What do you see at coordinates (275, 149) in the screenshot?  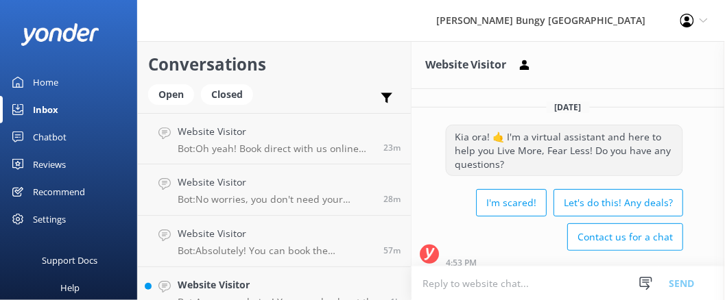 I see `p: Bot: Oh yeah! Book direct with us online for the best prices. Check out our combos to save some c...` at bounding box center [275, 149].